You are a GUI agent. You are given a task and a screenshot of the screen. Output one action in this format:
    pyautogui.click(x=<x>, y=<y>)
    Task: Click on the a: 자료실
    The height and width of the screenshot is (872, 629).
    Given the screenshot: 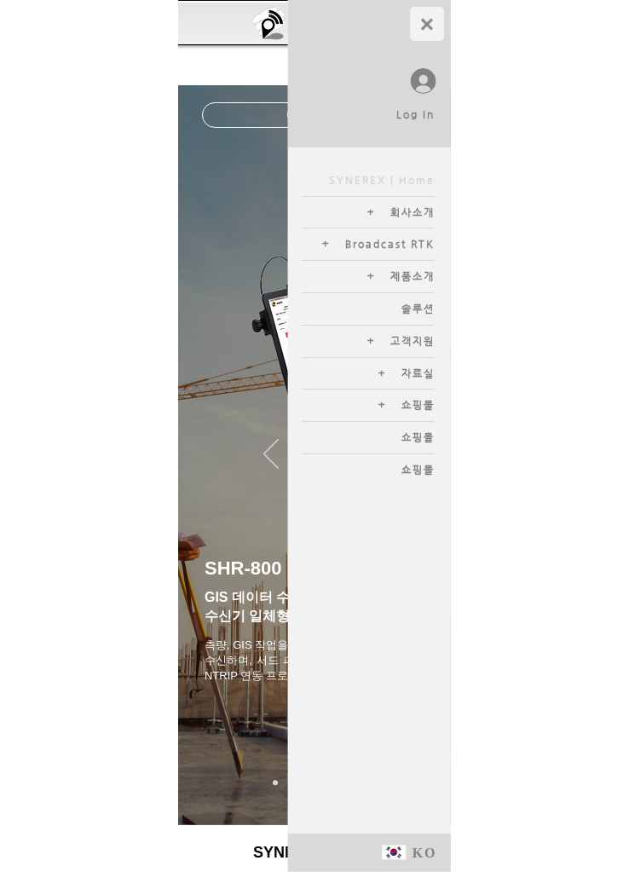 What is the action you would take?
    pyautogui.click(x=426, y=374)
    